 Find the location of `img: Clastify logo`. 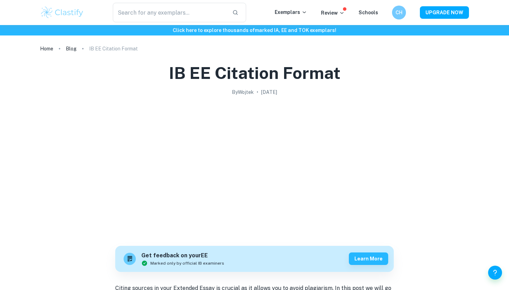

img: Clastify logo is located at coordinates (62, 13).